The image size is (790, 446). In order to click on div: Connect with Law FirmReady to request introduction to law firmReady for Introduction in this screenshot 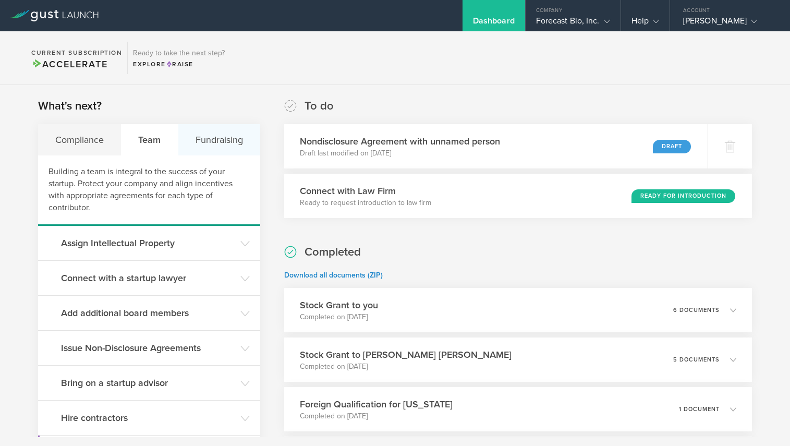, I will do `click(518, 196)`.